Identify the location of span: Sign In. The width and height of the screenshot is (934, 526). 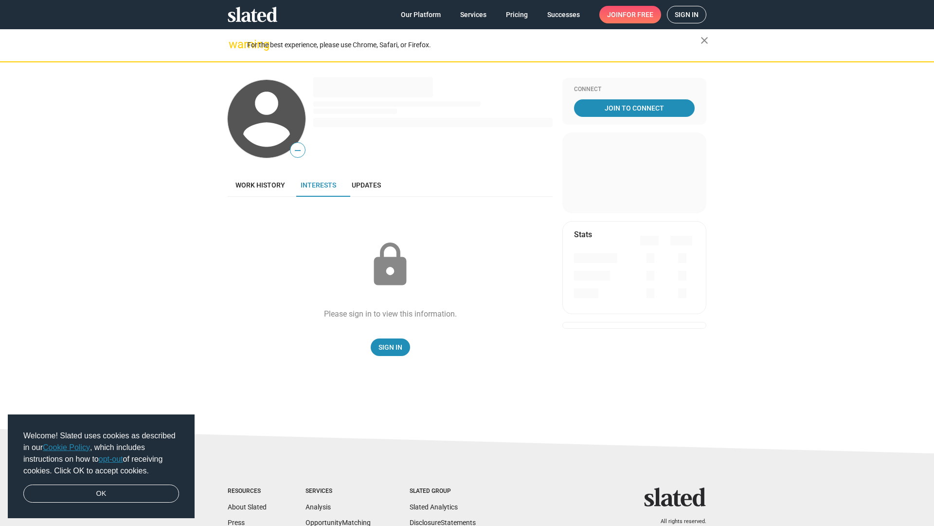
(390, 347).